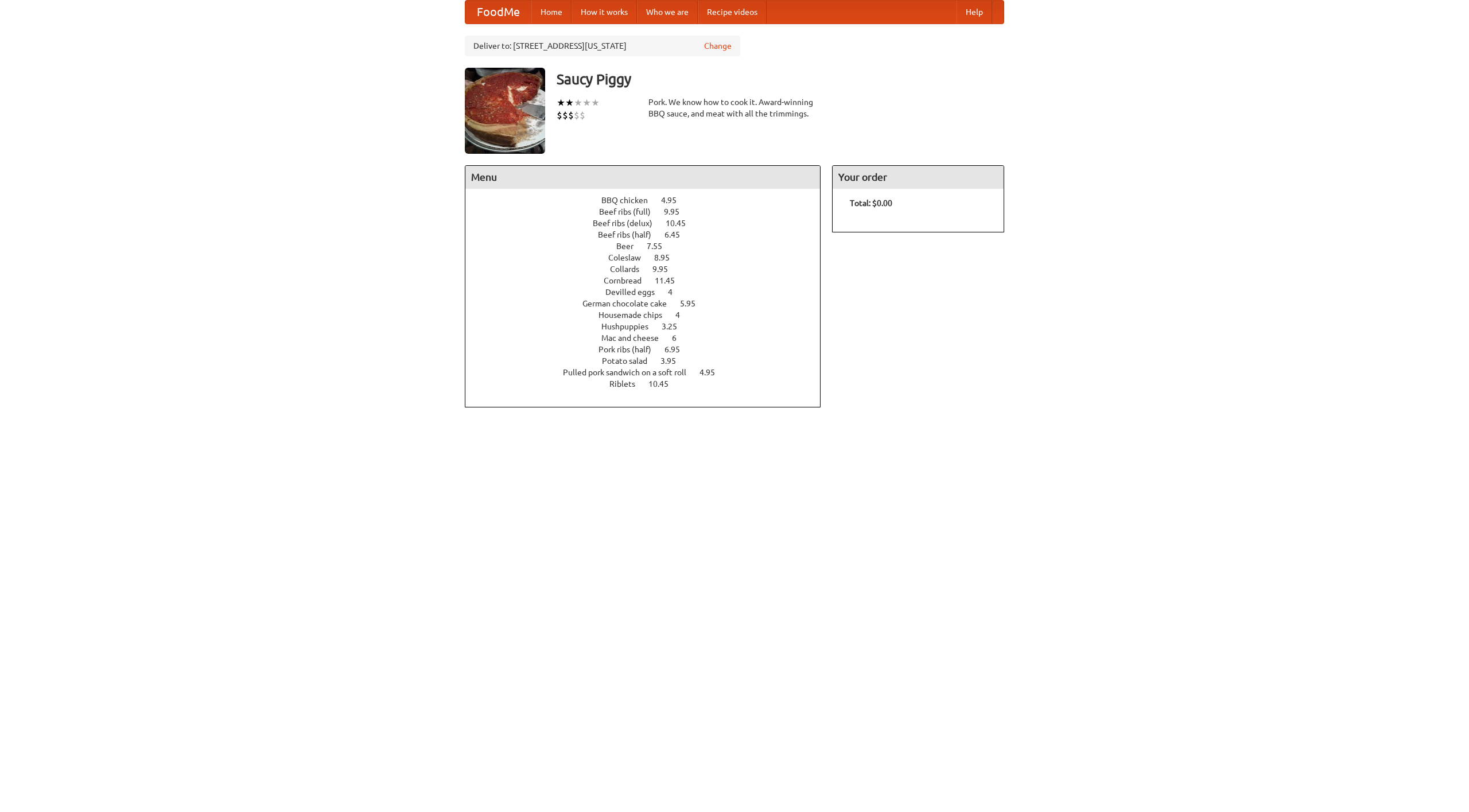 The height and width of the screenshot is (812, 1469). I want to click on a: Who we are, so click(667, 12).